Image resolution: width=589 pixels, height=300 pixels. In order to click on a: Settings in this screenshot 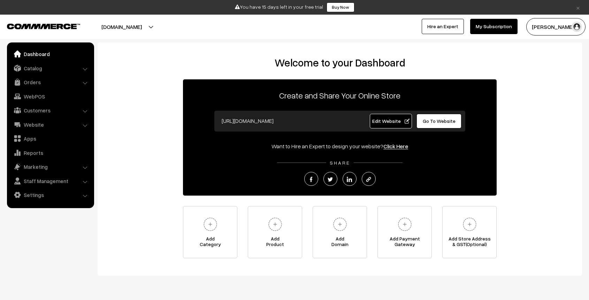, I will do `click(50, 195)`.